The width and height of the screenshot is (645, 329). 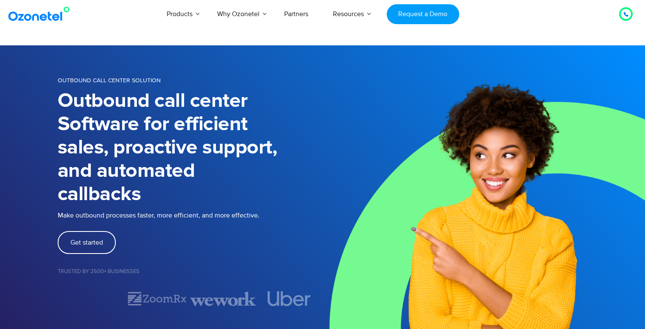 What do you see at coordinates (190, 271) in the screenshot?
I see `h5: Trusted by 2500+ Businesses` at bounding box center [190, 271].